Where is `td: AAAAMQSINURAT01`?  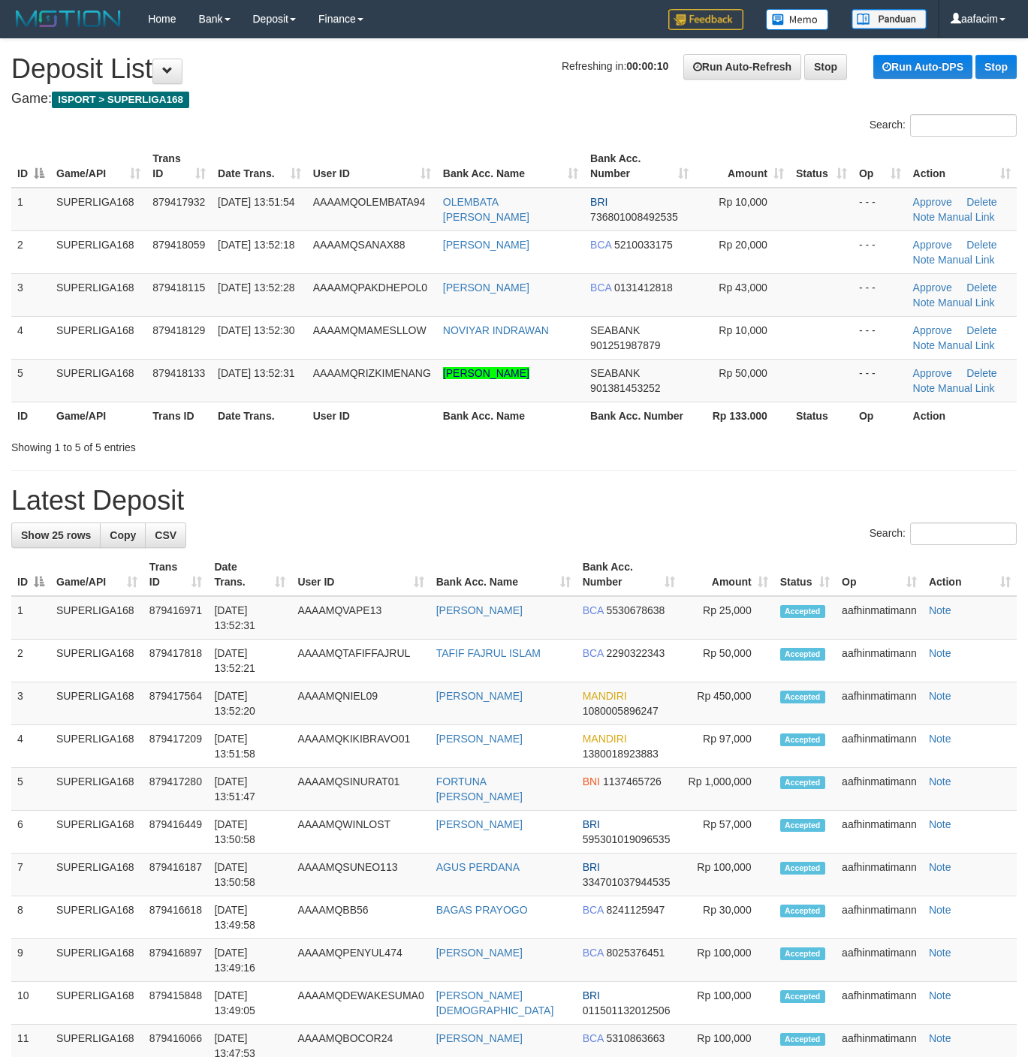
td: AAAAMQSINURAT01 is located at coordinates (360, 789).